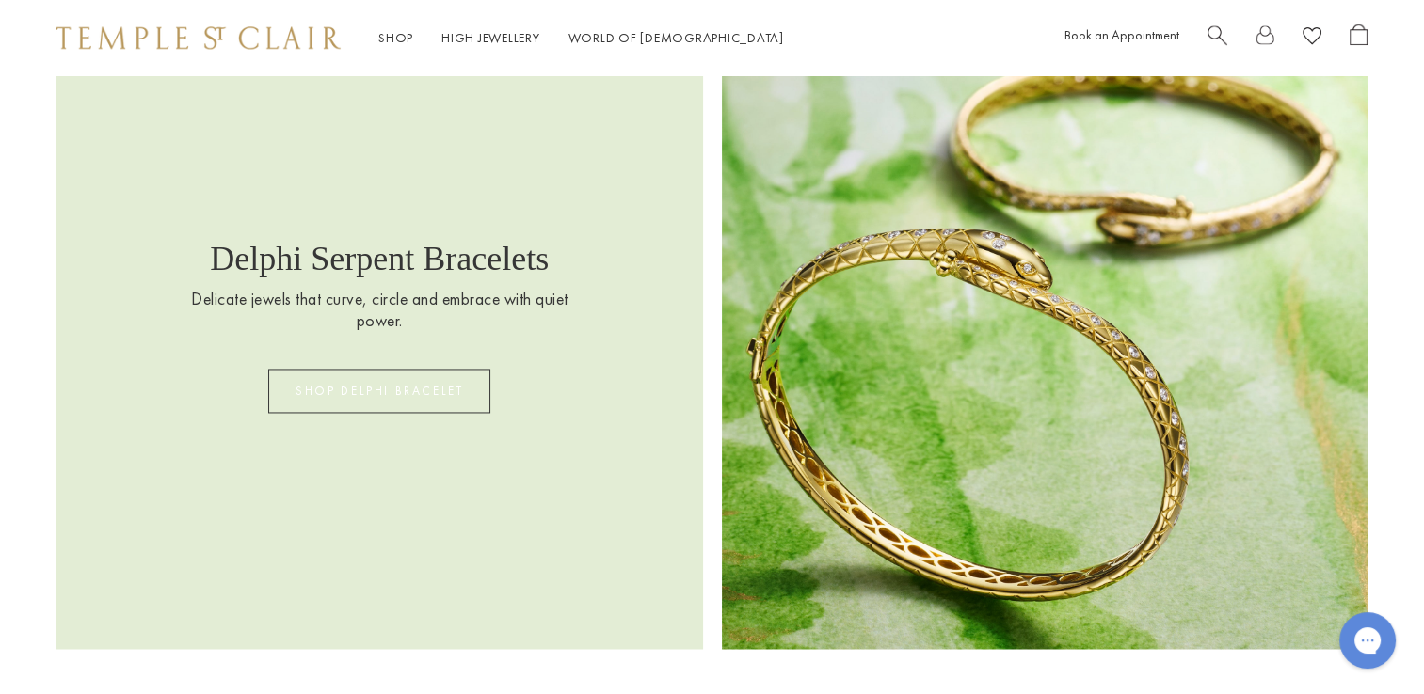 Image resolution: width=1424 pixels, height=694 pixels. Describe the element at coordinates (379, 263) in the screenshot. I see `p: Delphi Serpent Bracelets` at that location.